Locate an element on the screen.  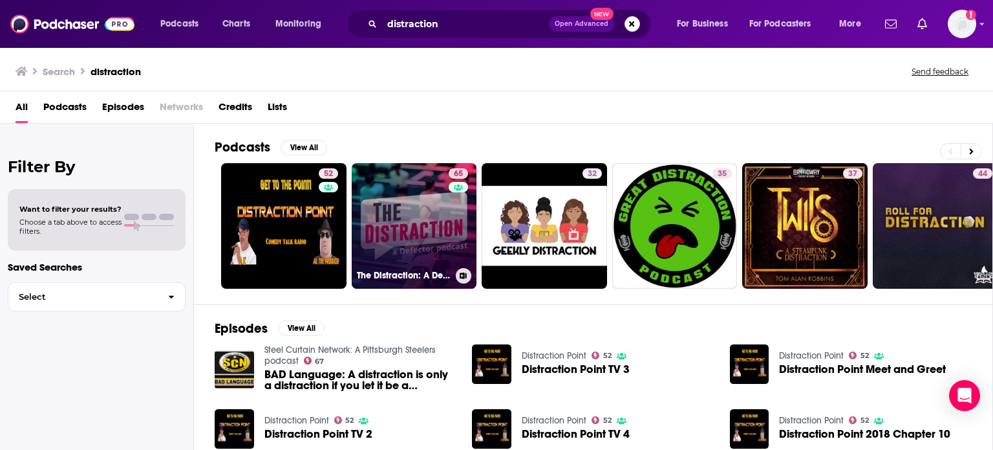
h2: Podcasts is located at coordinates (243, 147).